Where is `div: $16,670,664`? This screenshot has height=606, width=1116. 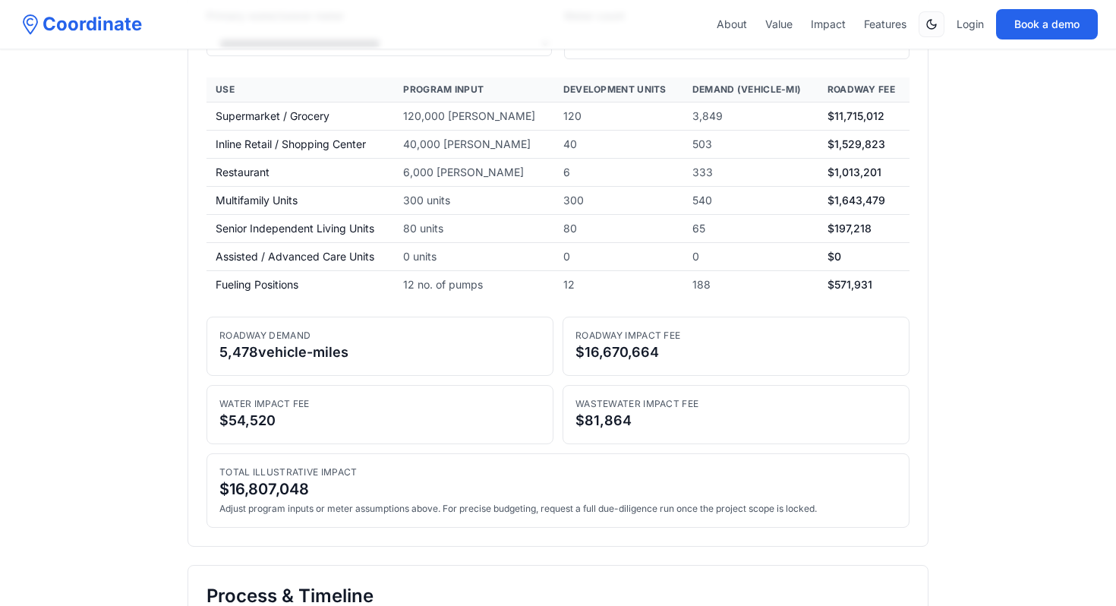 div: $16,670,664 is located at coordinates (736, 352).